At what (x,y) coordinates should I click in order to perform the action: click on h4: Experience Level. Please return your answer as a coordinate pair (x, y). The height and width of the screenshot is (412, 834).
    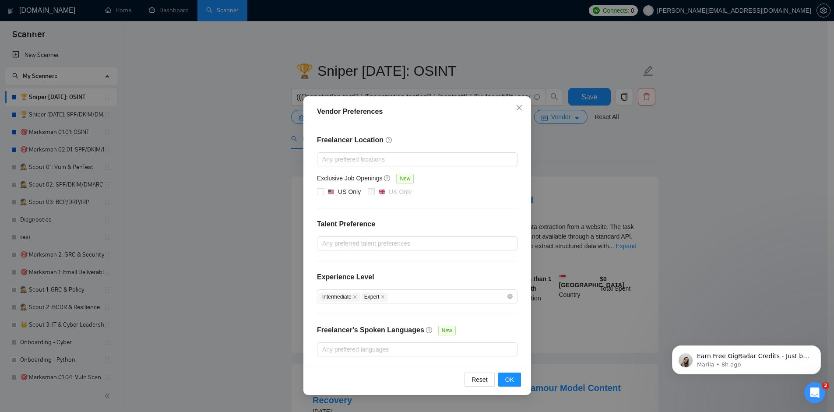
    Looking at the image, I should click on (346, 277).